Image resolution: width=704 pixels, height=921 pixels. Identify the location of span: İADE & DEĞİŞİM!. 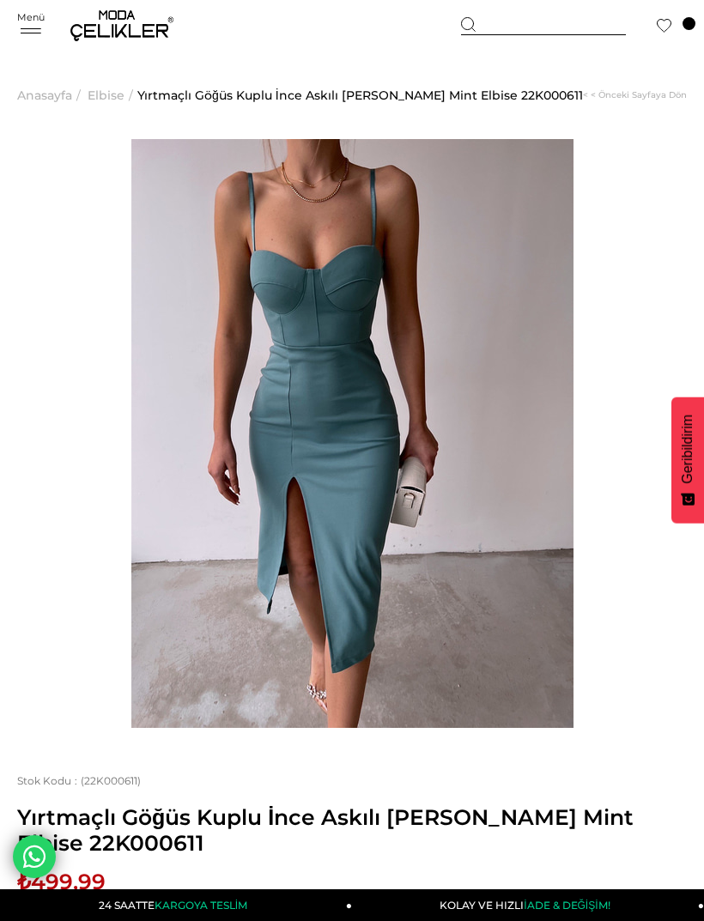
(567, 905).